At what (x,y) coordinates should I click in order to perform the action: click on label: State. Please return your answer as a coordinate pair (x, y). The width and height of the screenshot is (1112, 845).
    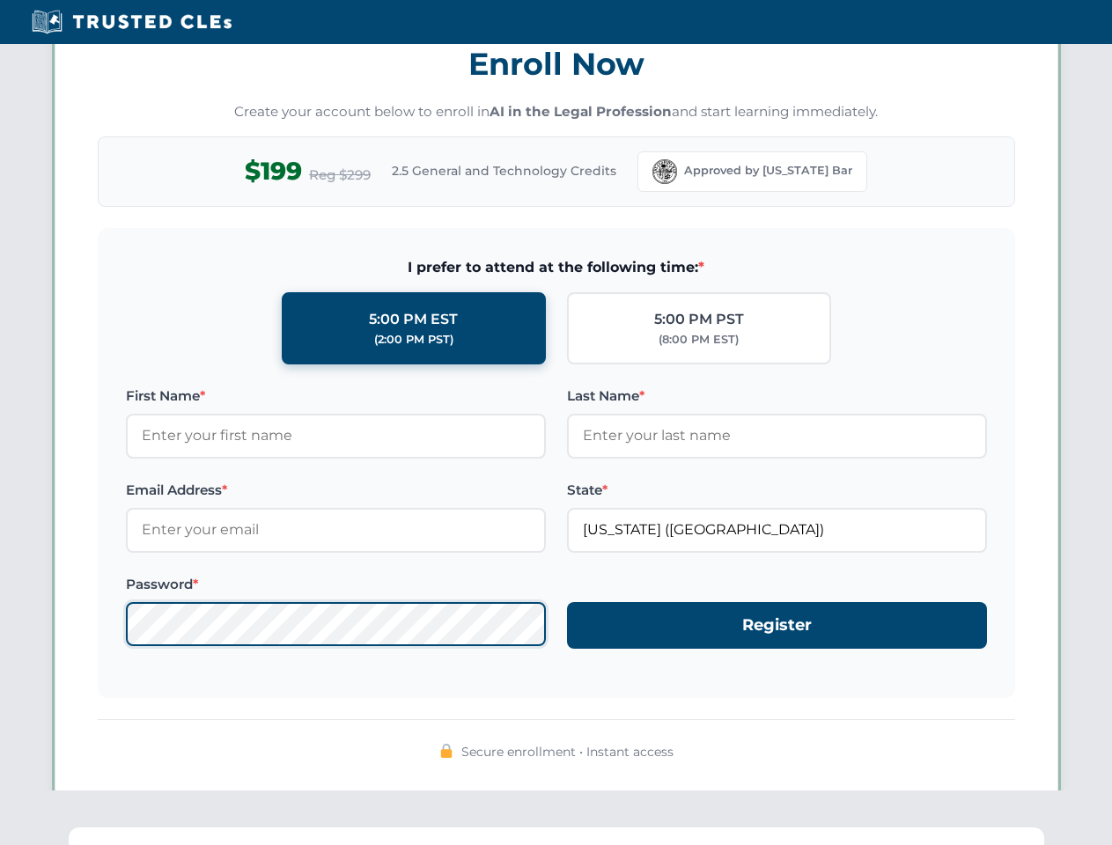
    Looking at the image, I should click on (777, 490).